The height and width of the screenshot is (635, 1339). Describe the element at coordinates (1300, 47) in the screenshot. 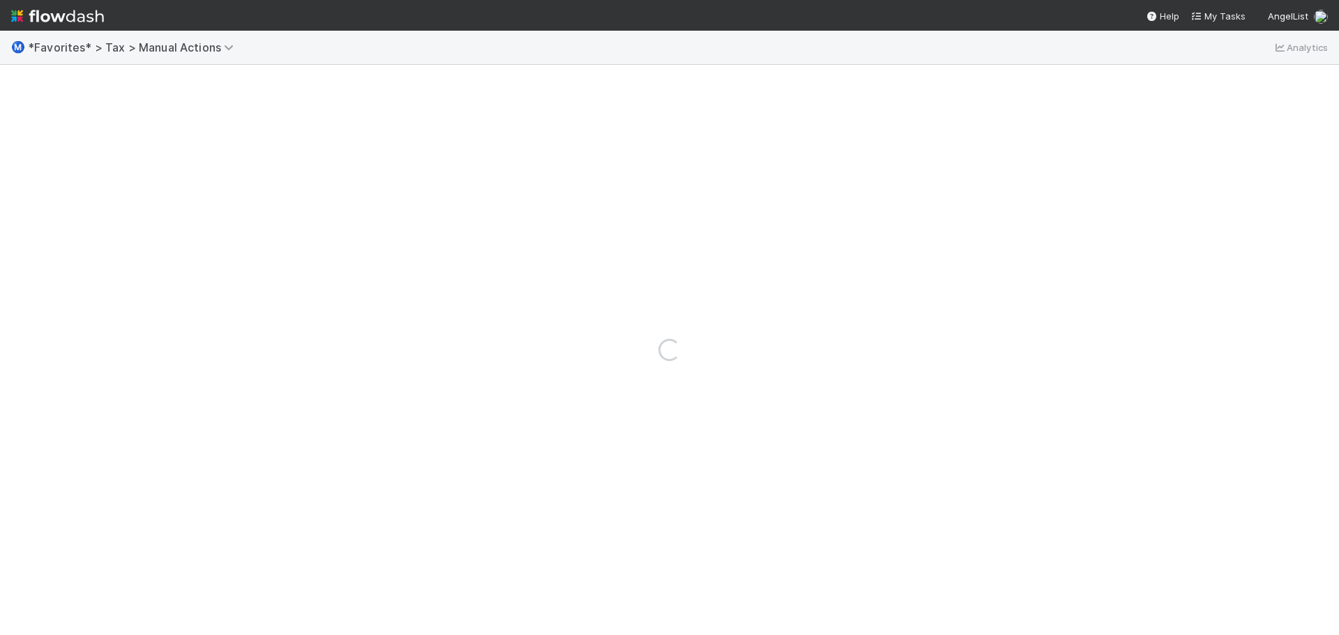

I see `a: Analytics` at that location.